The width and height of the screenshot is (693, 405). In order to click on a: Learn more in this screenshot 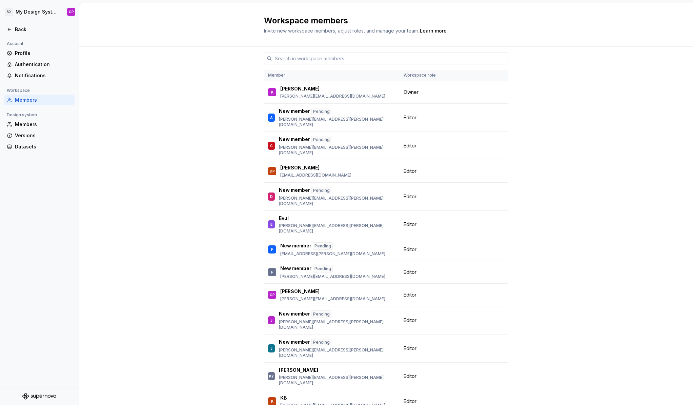, I will do `click(433, 31)`.